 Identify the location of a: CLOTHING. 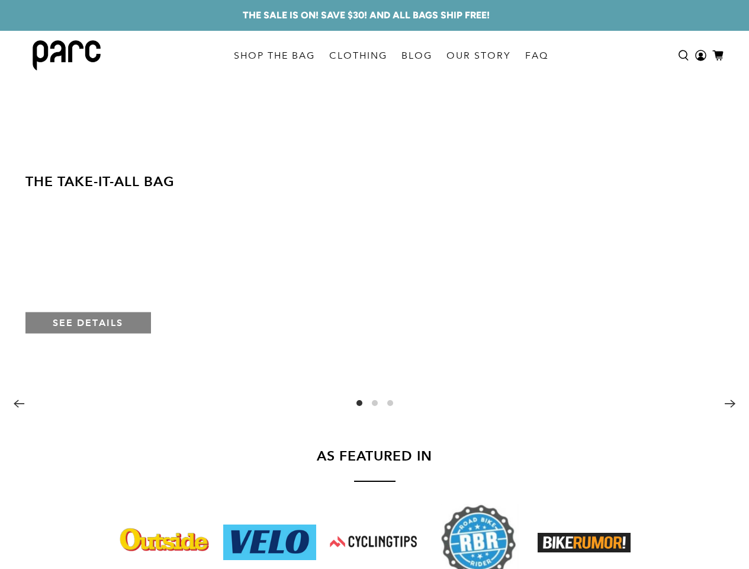
(358, 56).